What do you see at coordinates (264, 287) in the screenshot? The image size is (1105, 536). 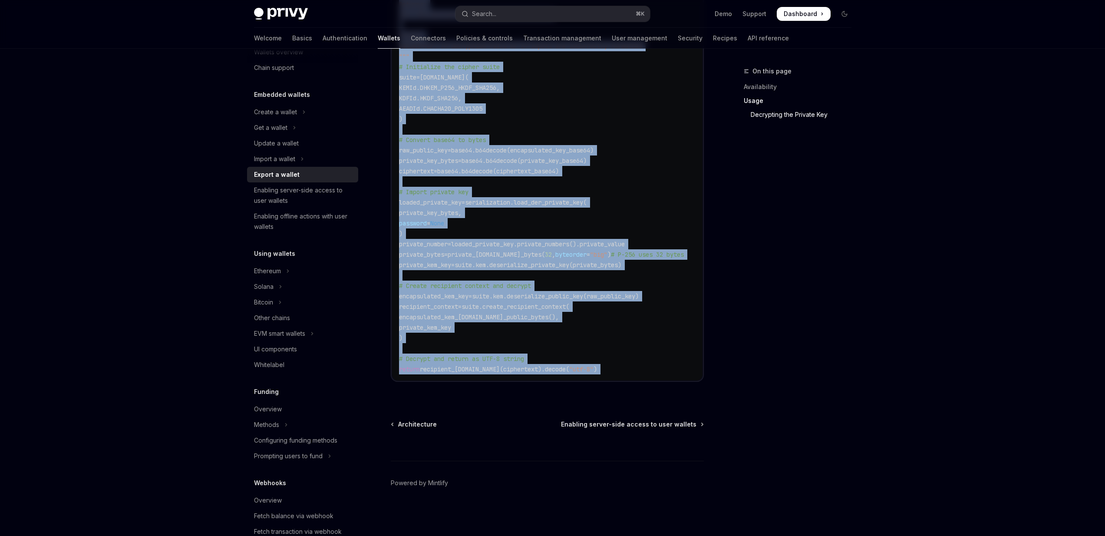 I see `div: Solana` at bounding box center [264, 287].